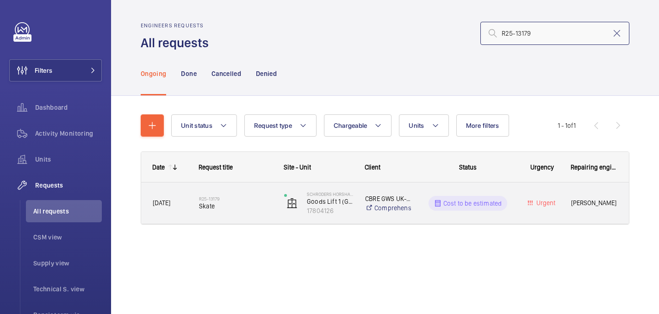 This screenshot has width=659, height=314. What do you see at coordinates (388, 208) in the screenshot?
I see `a: Comprehensive` at bounding box center [388, 208].